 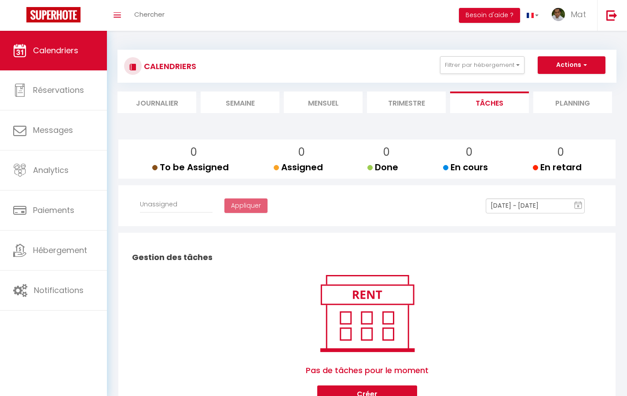 I want to click on img: Super Booking, so click(x=53, y=15).